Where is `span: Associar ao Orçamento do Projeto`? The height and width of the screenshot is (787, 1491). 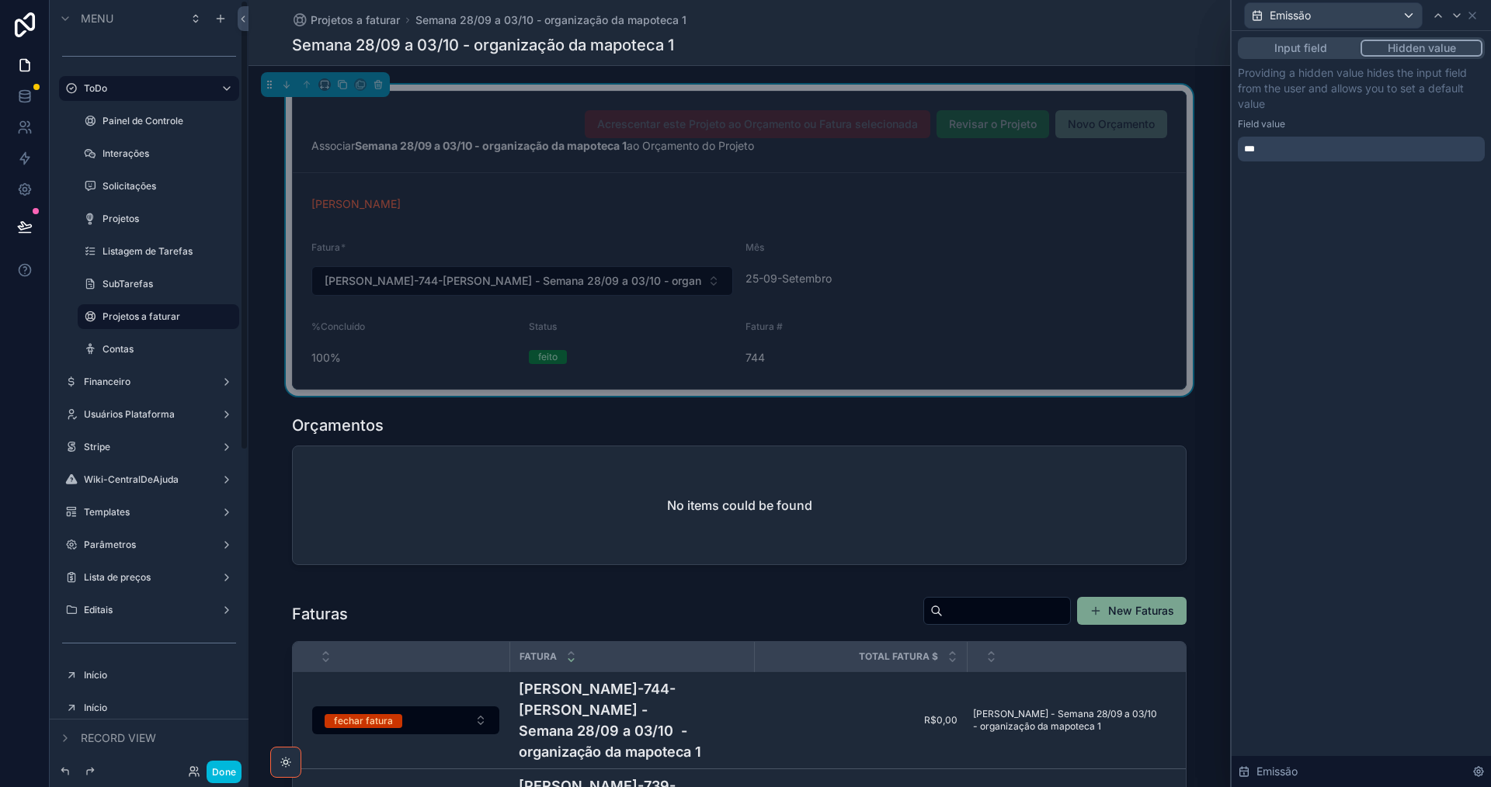
span: Associar ao Orçamento do Projeto is located at coordinates (533, 145).